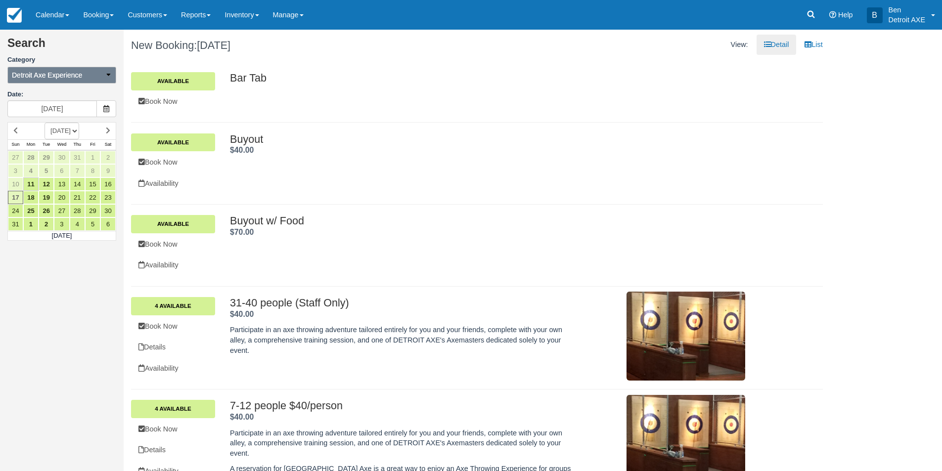 This screenshot has height=471, width=942. Describe the element at coordinates (487, 221) in the screenshot. I see `h2: Buyout w/ Food` at that location.